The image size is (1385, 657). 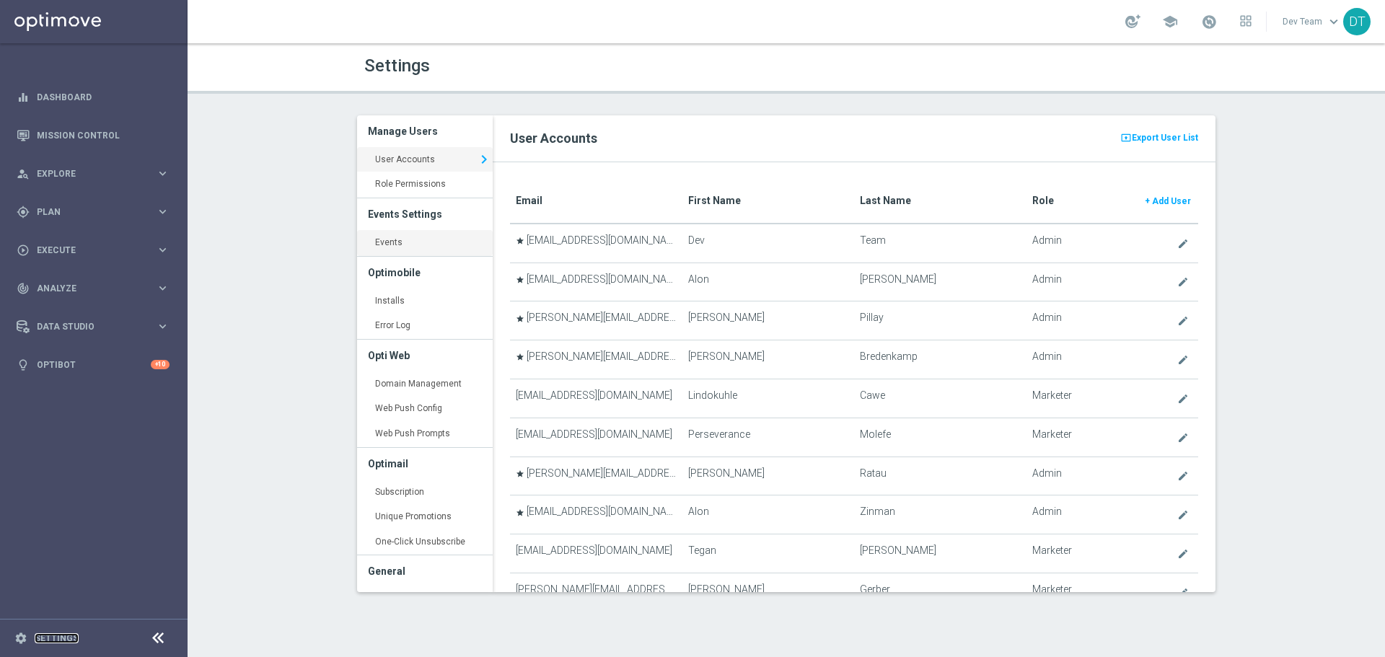 I want to click on a: Role Permissions, so click(x=425, y=185).